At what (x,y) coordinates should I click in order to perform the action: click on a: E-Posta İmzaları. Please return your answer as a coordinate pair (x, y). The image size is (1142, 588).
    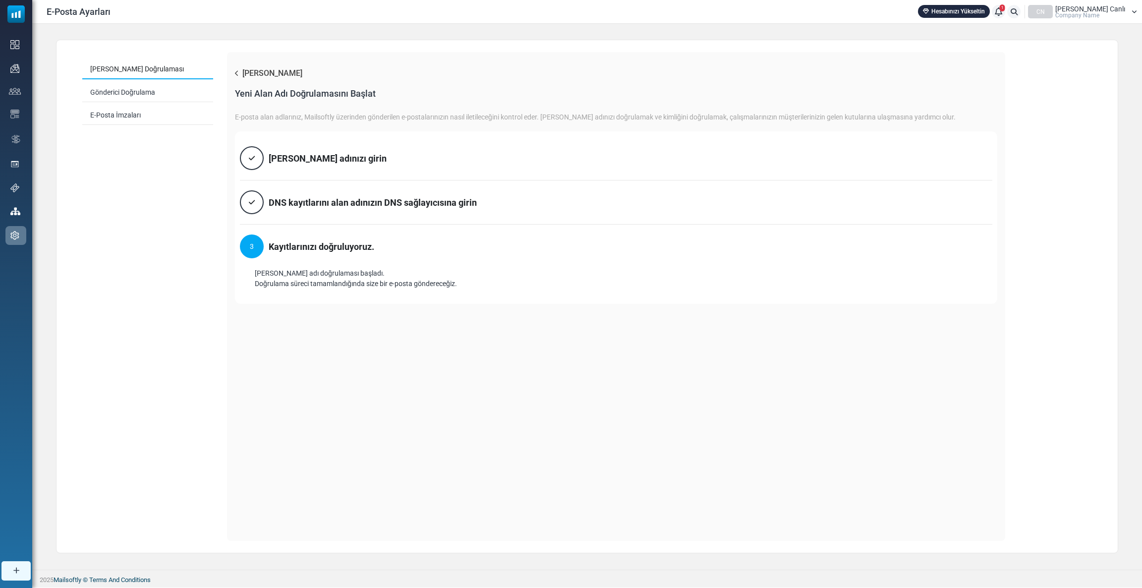
    Looking at the image, I should click on (148, 115).